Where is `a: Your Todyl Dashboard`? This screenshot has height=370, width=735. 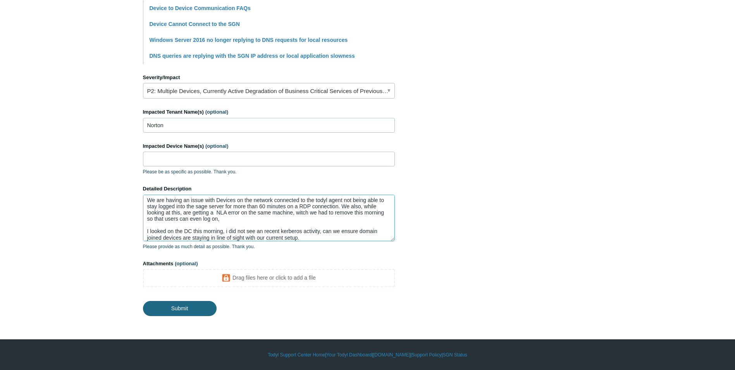 a: Your Todyl Dashboard is located at coordinates (349, 354).